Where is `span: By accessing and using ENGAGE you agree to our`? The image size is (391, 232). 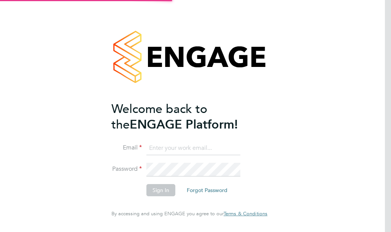
span: By accessing and using ENGAGE you agree to our is located at coordinates (189, 213).